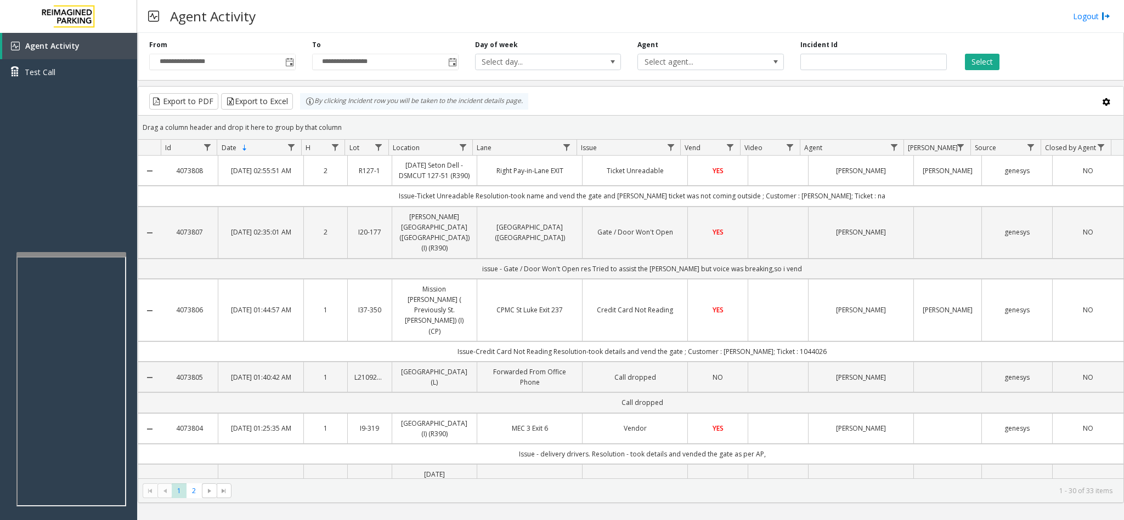  Describe the element at coordinates (229, 147) in the screenshot. I see `span: Date` at that location.